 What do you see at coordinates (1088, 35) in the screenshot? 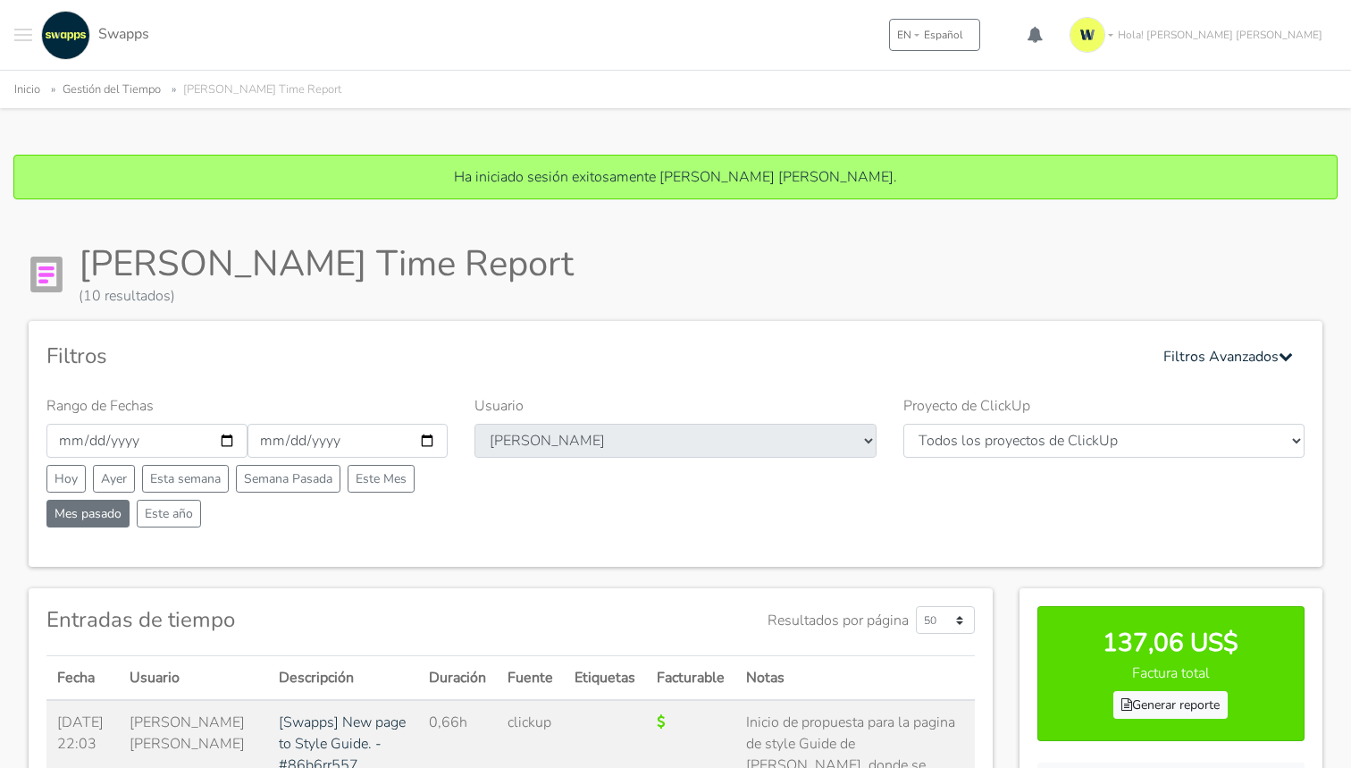
I see `img: isotipo-3-3e143c57.png` at bounding box center [1088, 35].